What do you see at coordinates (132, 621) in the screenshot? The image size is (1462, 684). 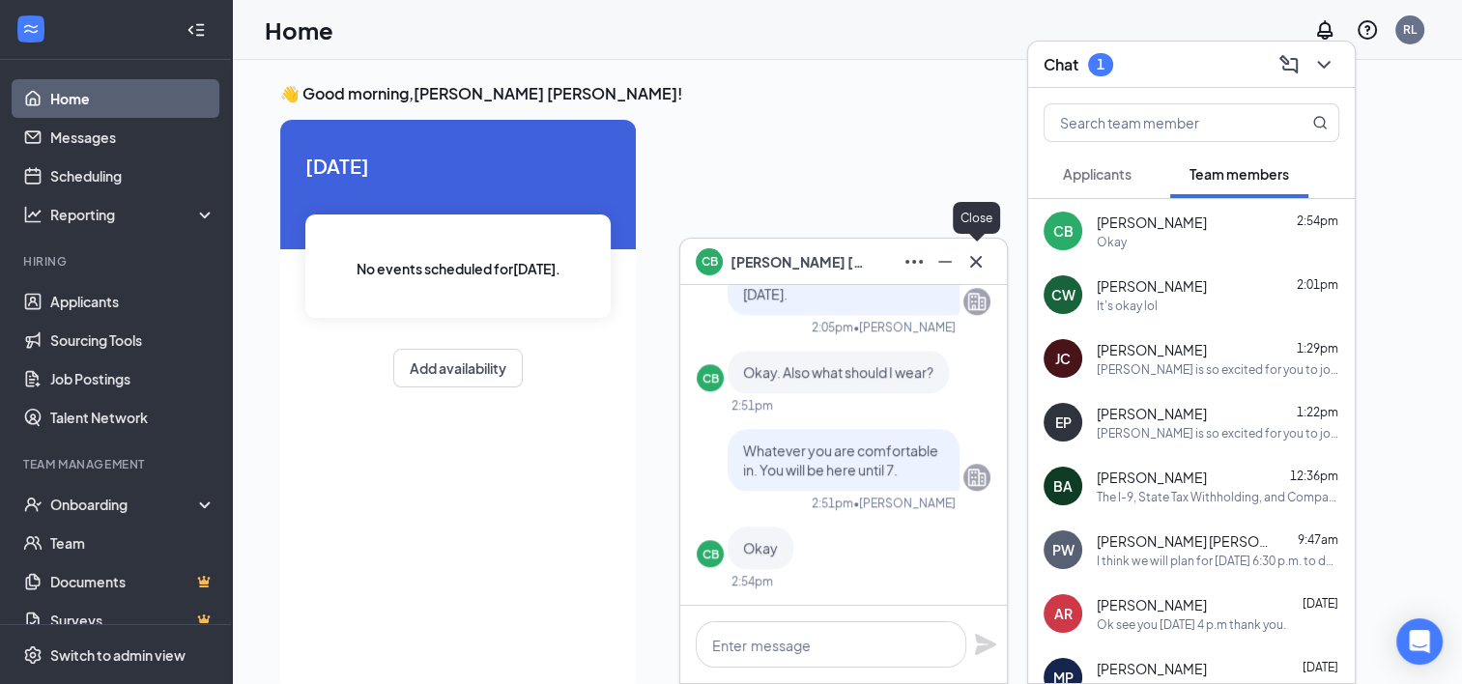 I see `a: SurveysCrown` at bounding box center [132, 621].